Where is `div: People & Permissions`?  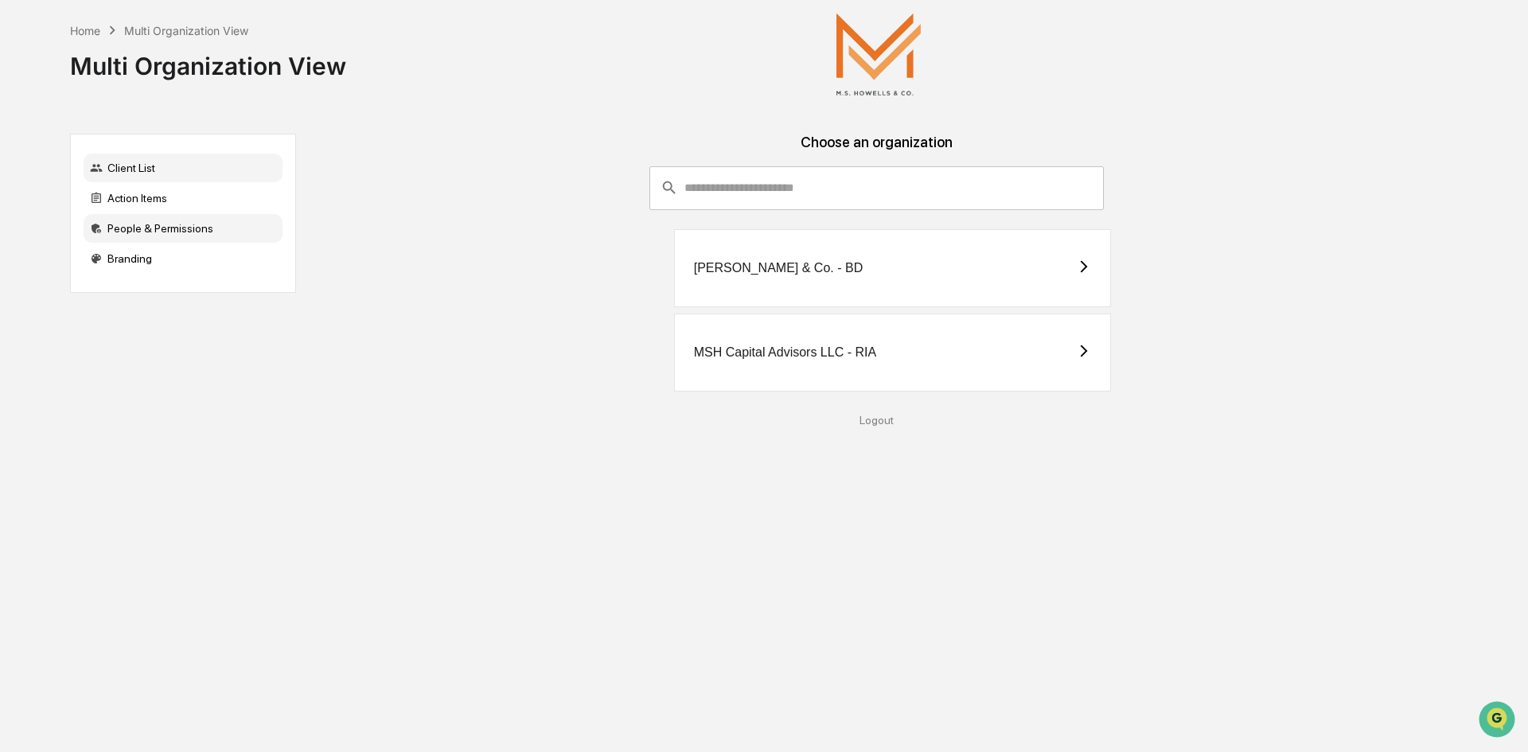 div: People & Permissions is located at coordinates (183, 228).